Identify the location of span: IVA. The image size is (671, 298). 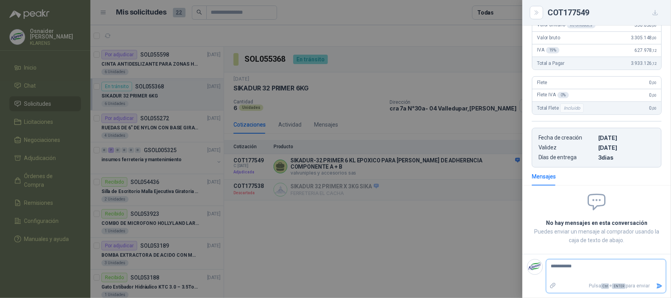
(548, 50).